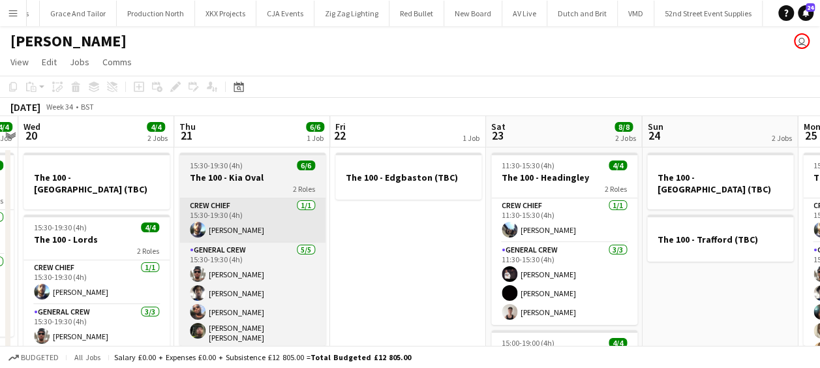  What do you see at coordinates (49, 62) in the screenshot?
I see `span: Edit` at bounding box center [49, 62].